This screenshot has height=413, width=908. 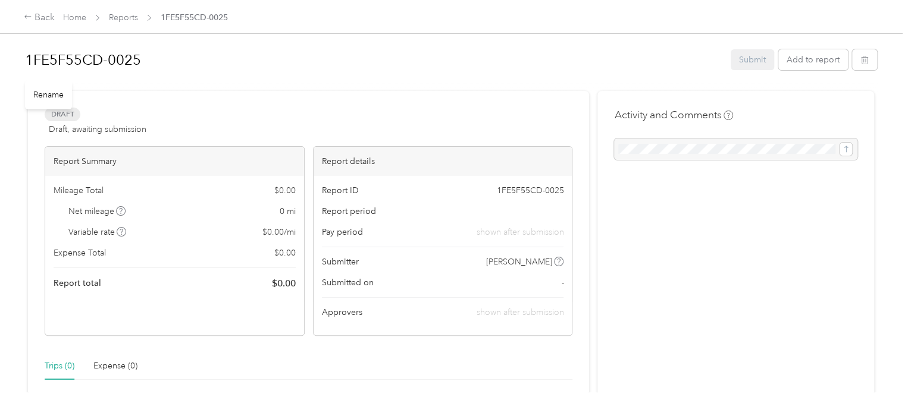 What do you see at coordinates (98, 232) in the screenshot?
I see `span: Variable rate` at bounding box center [98, 232].